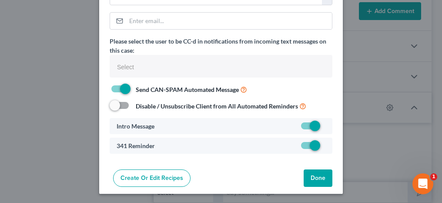 The image size is (442, 203). I want to click on input: Enter email..., so click(229, 21).